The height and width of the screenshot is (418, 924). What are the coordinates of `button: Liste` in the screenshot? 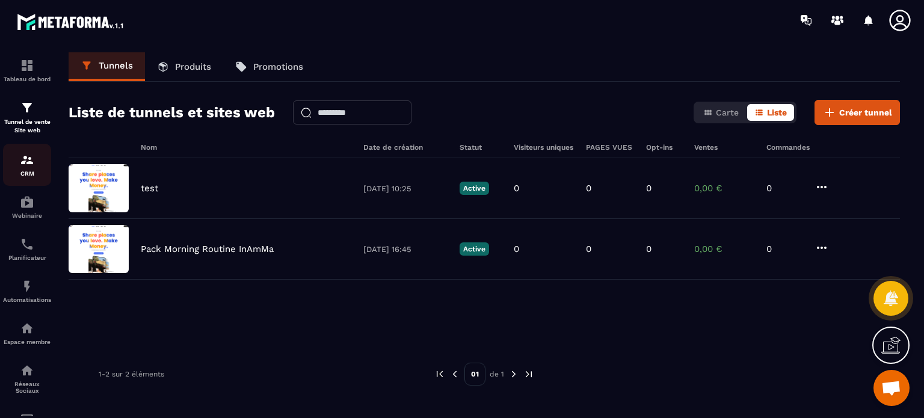 It's located at (770, 112).